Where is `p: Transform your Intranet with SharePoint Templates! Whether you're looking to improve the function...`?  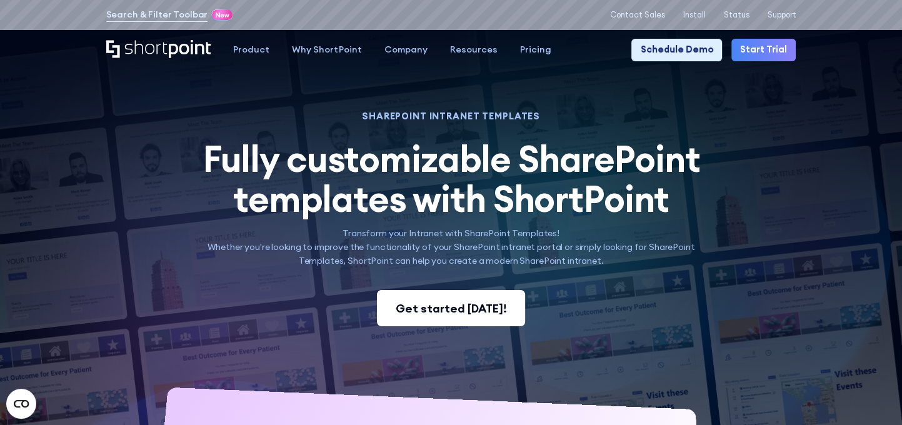 p: Transform your Intranet with SharePoint Templates! Whether you're looking to improve the function... is located at coordinates (451, 247).